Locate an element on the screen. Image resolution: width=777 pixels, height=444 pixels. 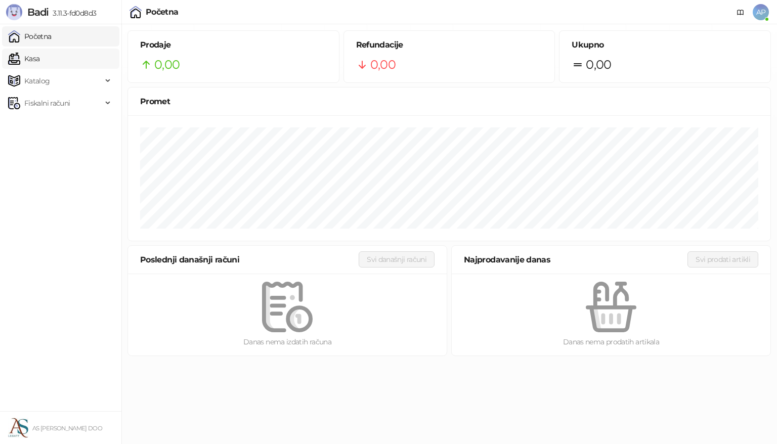
span: 3.11.3-fd0d8d3 is located at coordinates (72, 13).